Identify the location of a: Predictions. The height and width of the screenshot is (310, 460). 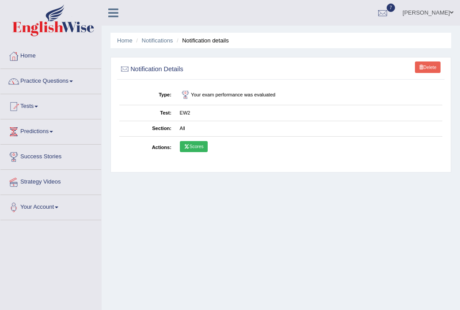
(51, 130).